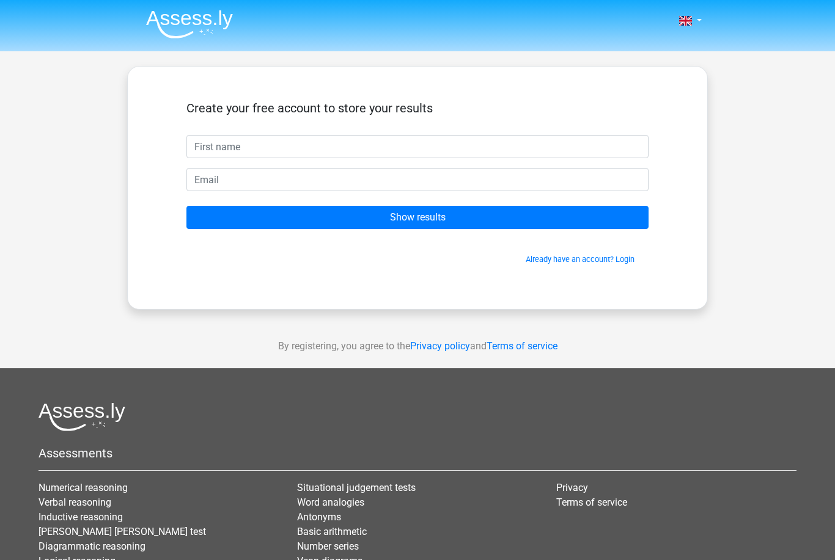  Describe the element at coordinates (356, 488) in the screenshot. I see `a: Situational judgement tests` at that location.